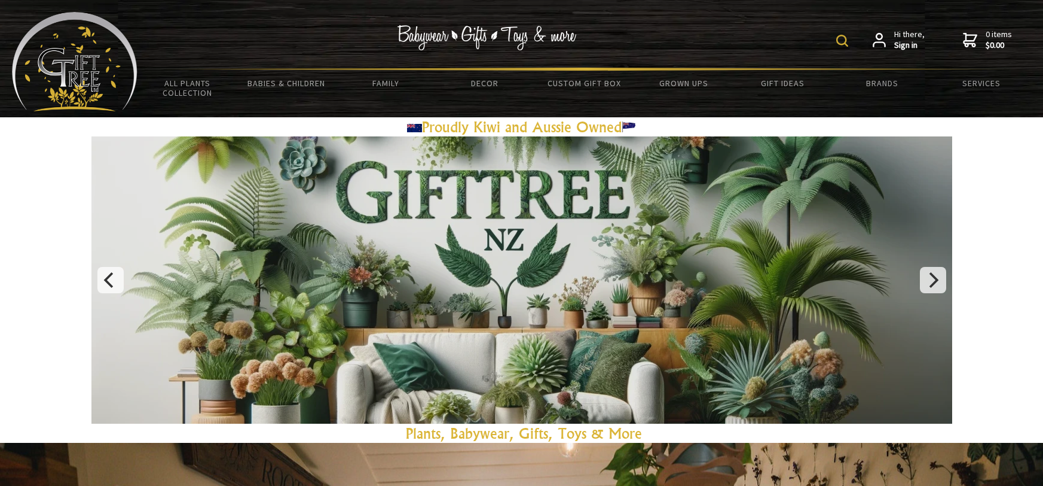 This screenshot has height=486, width=1043. I want to click on a: All Plants Collection, so click(187, 88).